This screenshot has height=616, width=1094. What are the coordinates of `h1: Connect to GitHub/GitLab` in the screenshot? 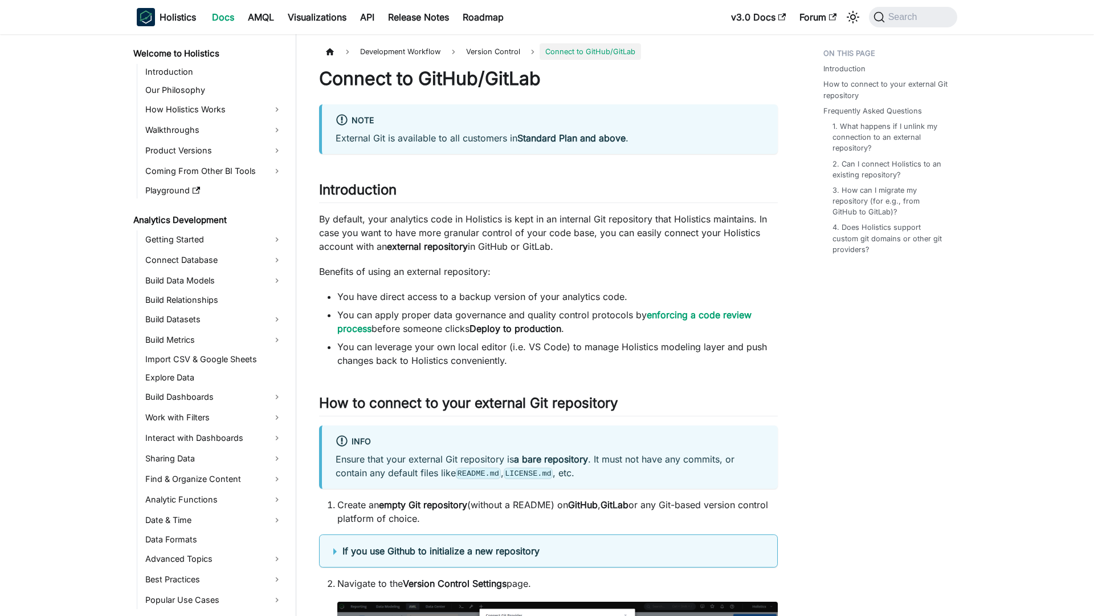 It's located at (548, 79).